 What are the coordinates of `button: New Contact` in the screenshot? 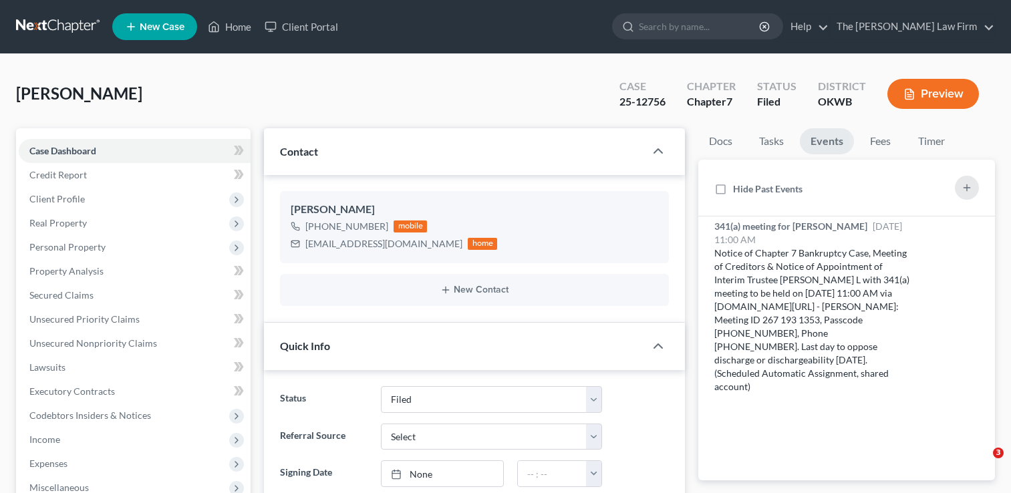 It's located at (474, 290).